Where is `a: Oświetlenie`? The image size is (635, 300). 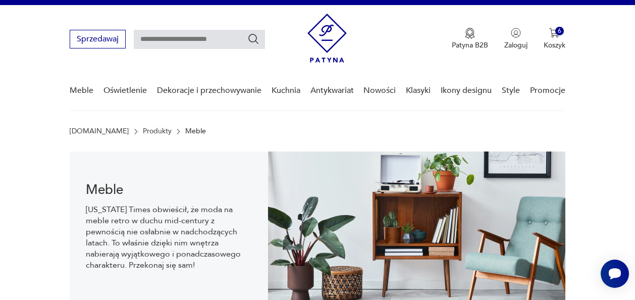
a: Oświetlenie is located at coordinates (125, 90).